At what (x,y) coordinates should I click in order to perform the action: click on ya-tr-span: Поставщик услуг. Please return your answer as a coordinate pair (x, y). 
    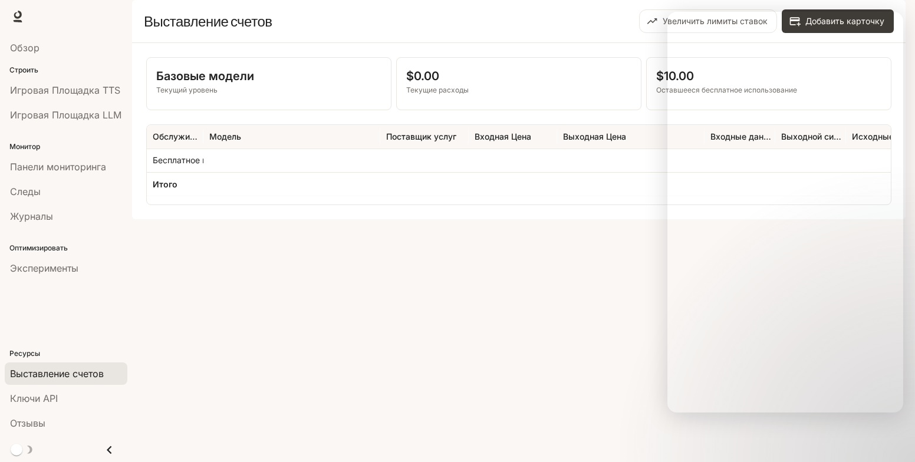
    Looking at the image, I should click on (421, 136).